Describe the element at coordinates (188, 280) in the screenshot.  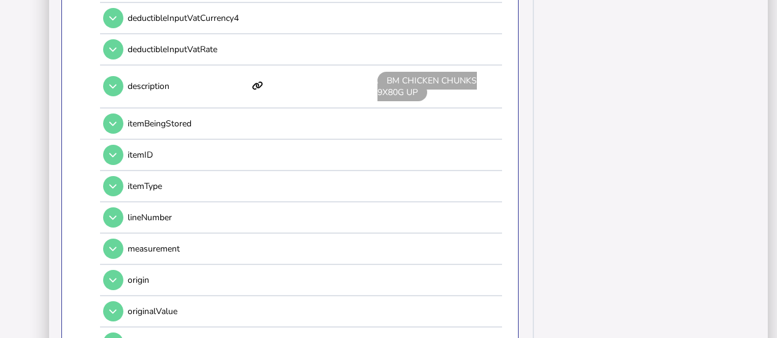
I see `p: origin` at that location.